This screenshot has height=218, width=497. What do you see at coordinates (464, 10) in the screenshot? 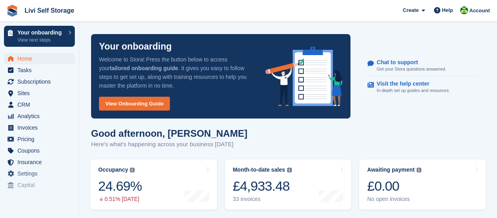
I see `img: Alex Handyside` at bounding box center [464, 10].